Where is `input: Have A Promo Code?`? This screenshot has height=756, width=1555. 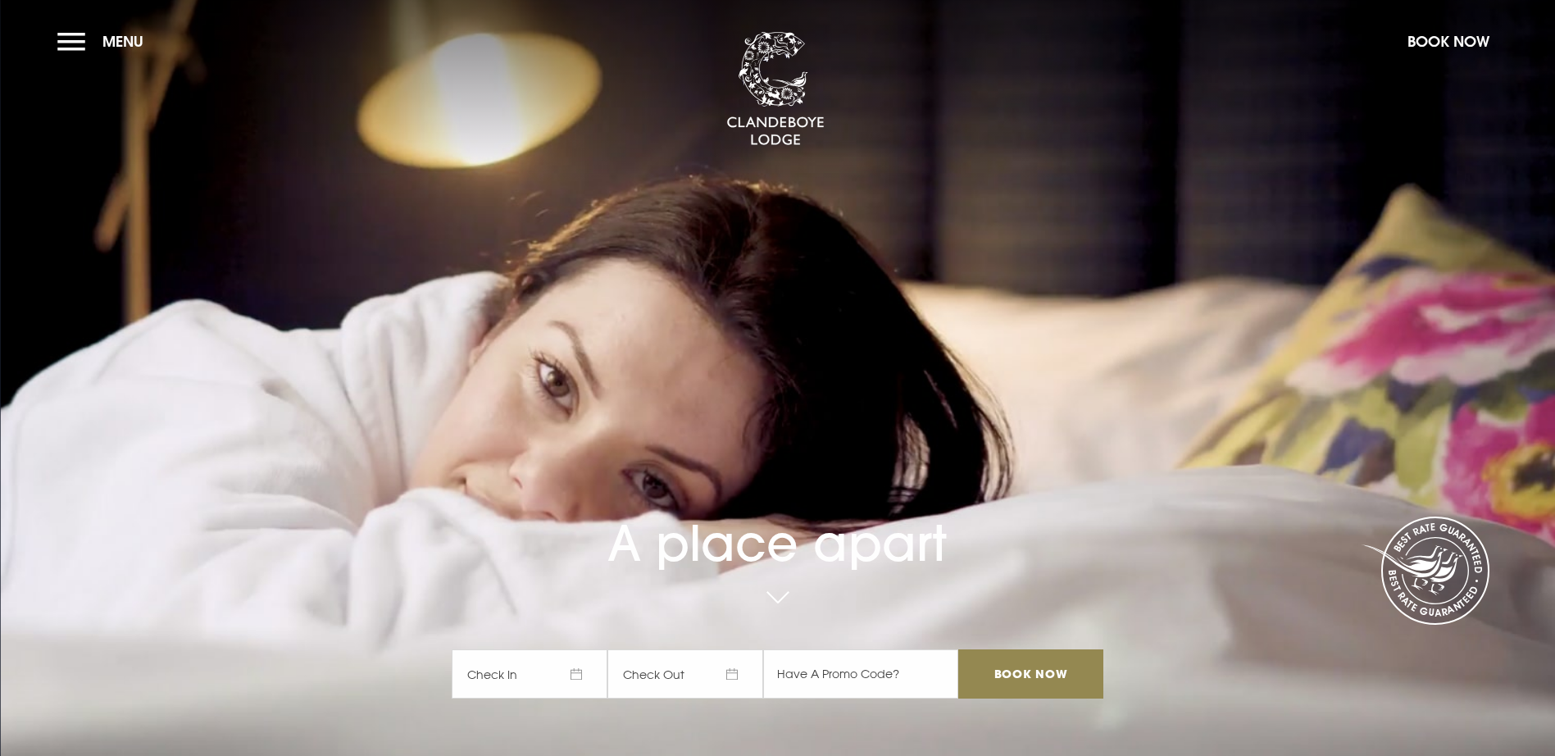
input: Have A Promo Code? is located at coordinates (861, 674).